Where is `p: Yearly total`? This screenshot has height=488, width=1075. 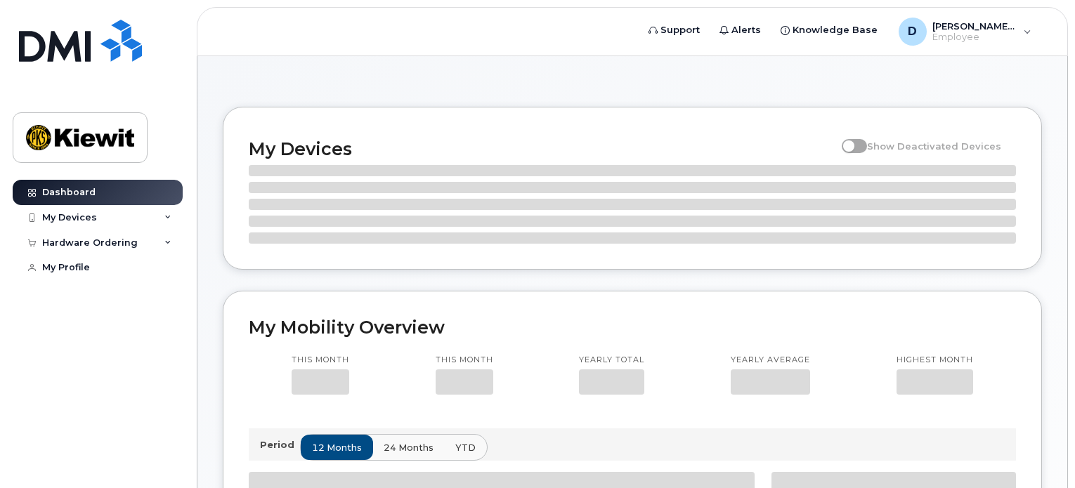
p: Yearly total is located at coordinates (611, 360).